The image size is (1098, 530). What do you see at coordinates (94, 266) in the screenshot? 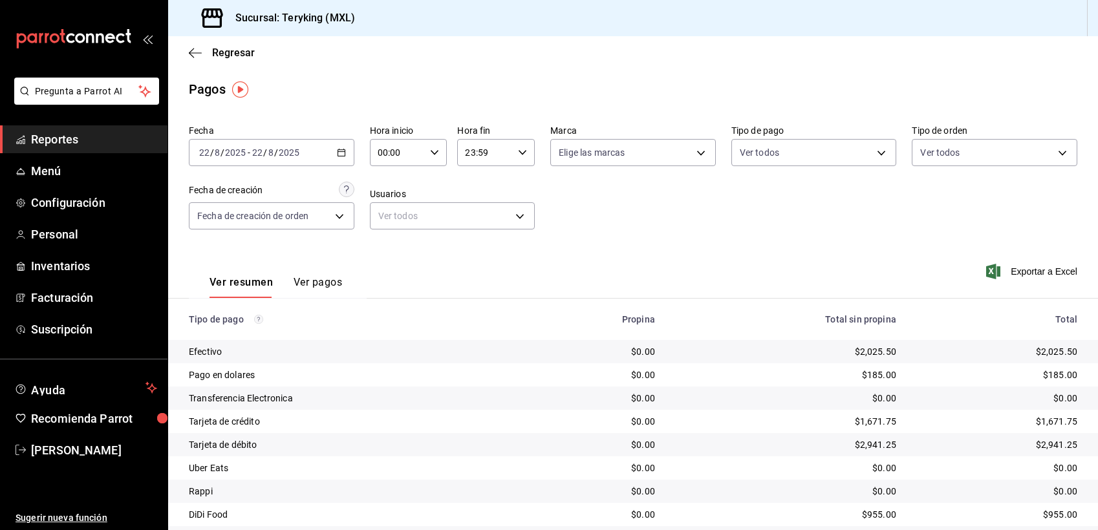
I see `span: Inventarios` at bounding box center [94, 266].